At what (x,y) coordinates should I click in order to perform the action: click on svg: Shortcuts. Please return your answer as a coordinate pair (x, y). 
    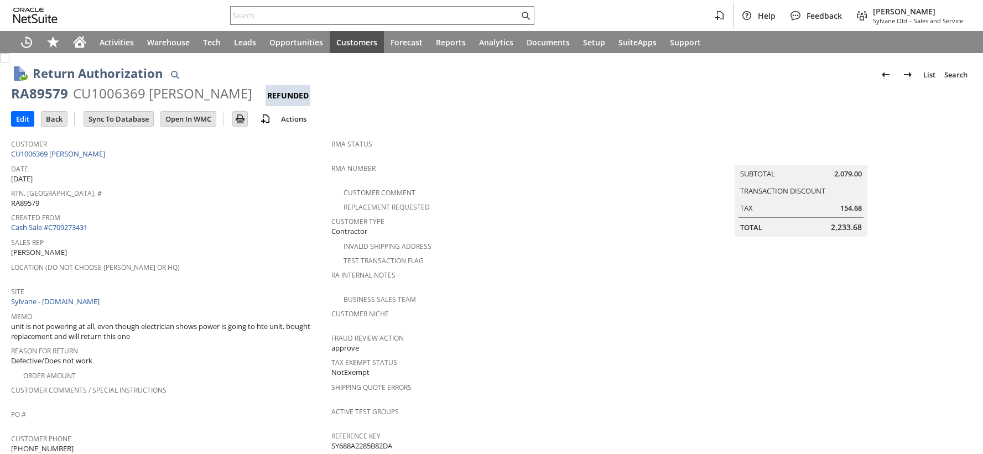
    Looking at the image, I should click on (53, 42).